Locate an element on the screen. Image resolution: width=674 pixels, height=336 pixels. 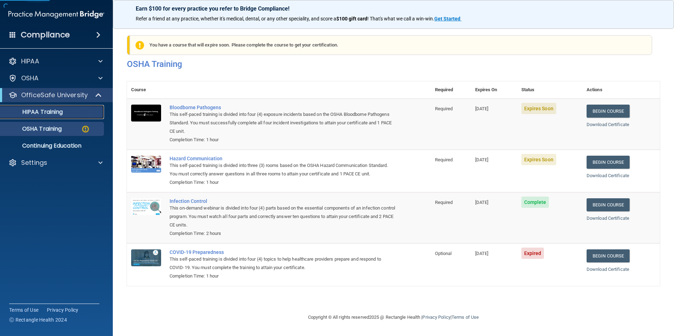
span: ! That's what we call a win-win. is located at coordinates (401, 19).